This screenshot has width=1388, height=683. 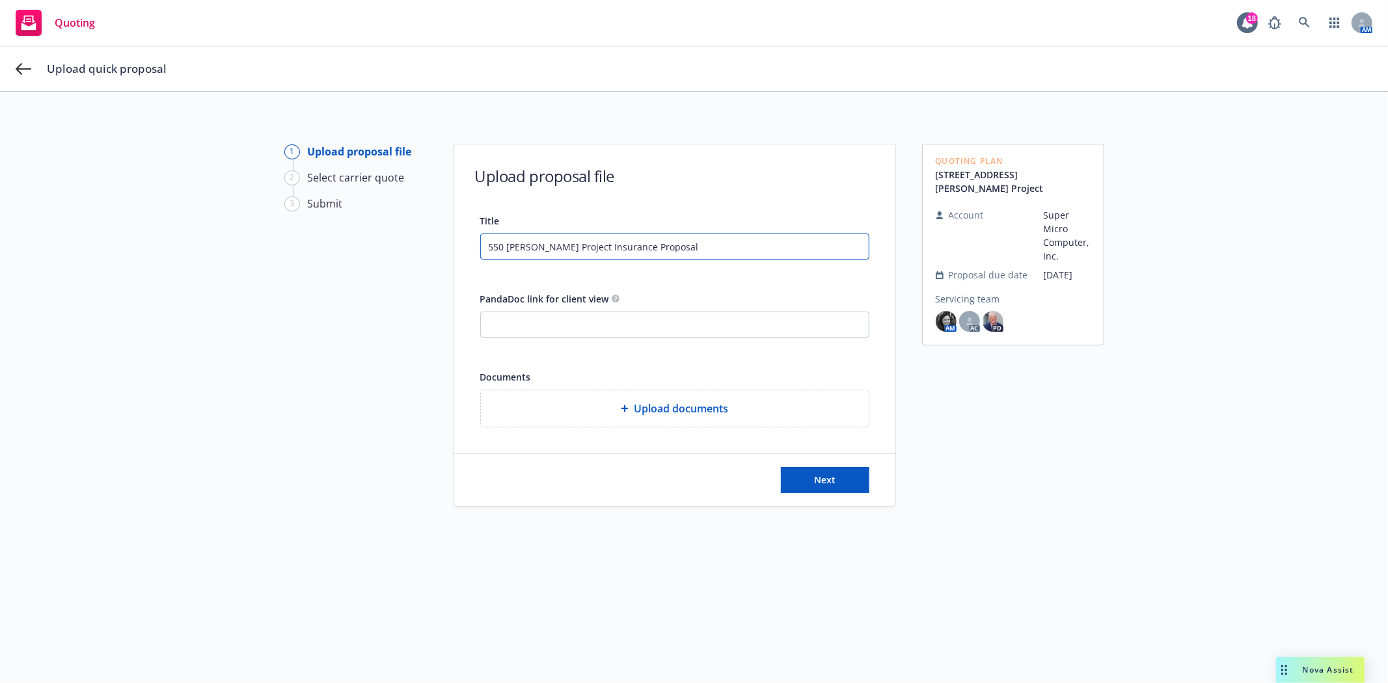 What do you see at coordinates (545, 176) in the screenshot?
I see `h1: Upload proposal file` at bounding box center [545, 176].